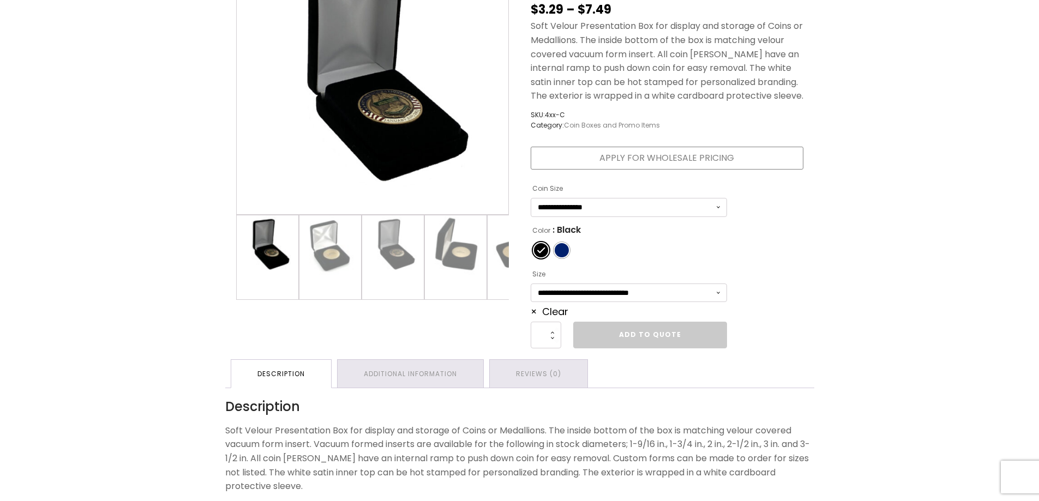 The width and height of the screenshot is (1039, 501). What do you see at coordinates (548, 189) in the screenshot?
I see `label: Coin Size` at bounding box center [548, 189].